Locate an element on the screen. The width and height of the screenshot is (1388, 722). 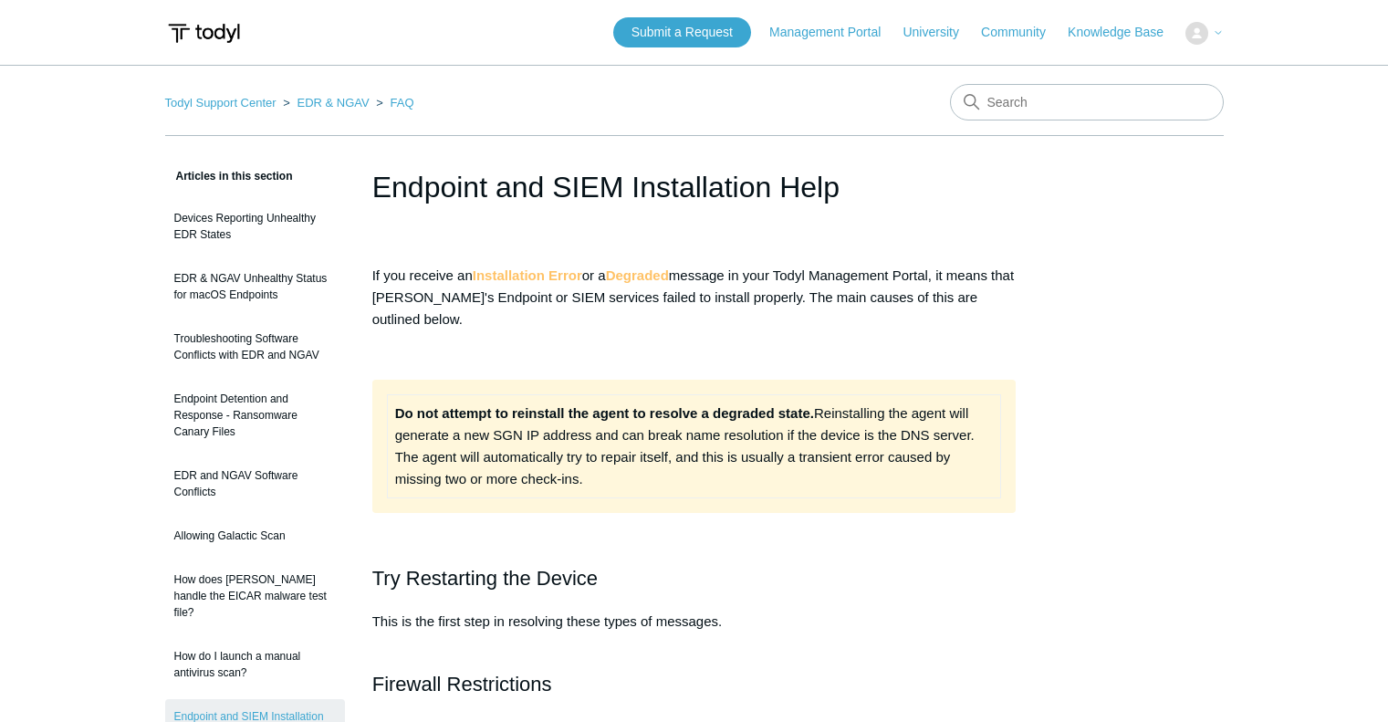
a: EDR and NGAV Software Conflicts is located at coordinates (255, 484).